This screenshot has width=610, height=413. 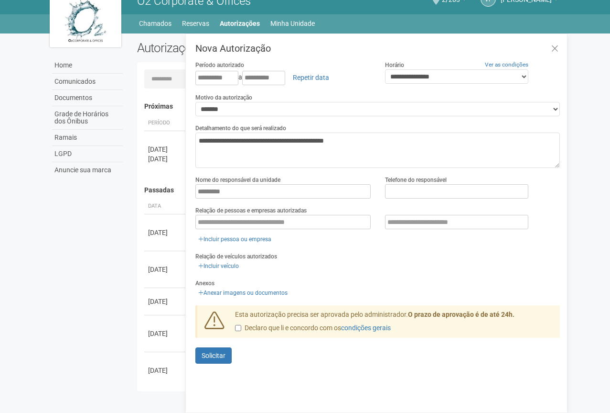 I want to click on a: Comunicados, so click(x=87, y=82).